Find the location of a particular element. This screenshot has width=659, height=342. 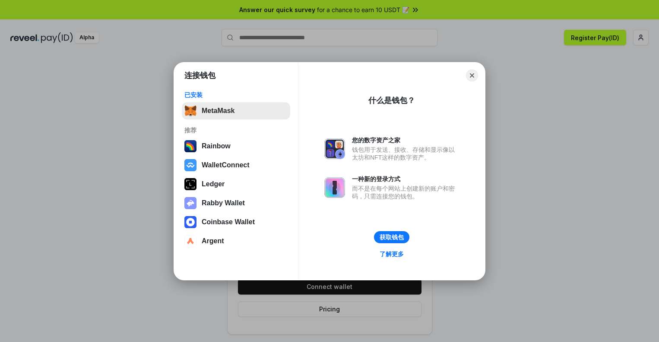

div: Ledger is located at coordinates (213, 184).